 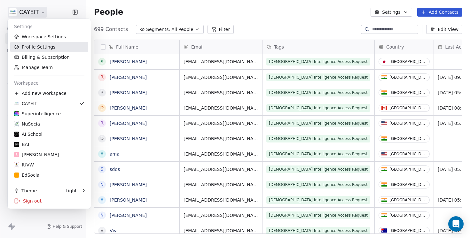 What do you see at coordinates (49, 47) in the screenshot?
I see `a: Profile Settings` at bounding box center [49, 47].